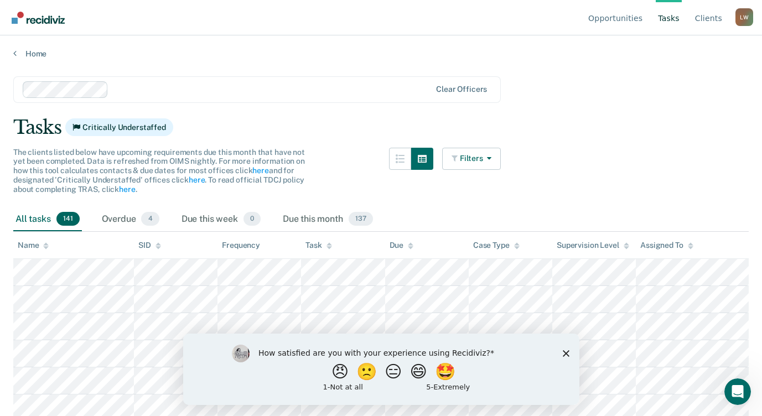 This screenshot has height=416, width=762. What do you see at coordinates (295, 53) in the screenshot?
I see `div: 5 - Extremely` at bounding box center [295, 53].